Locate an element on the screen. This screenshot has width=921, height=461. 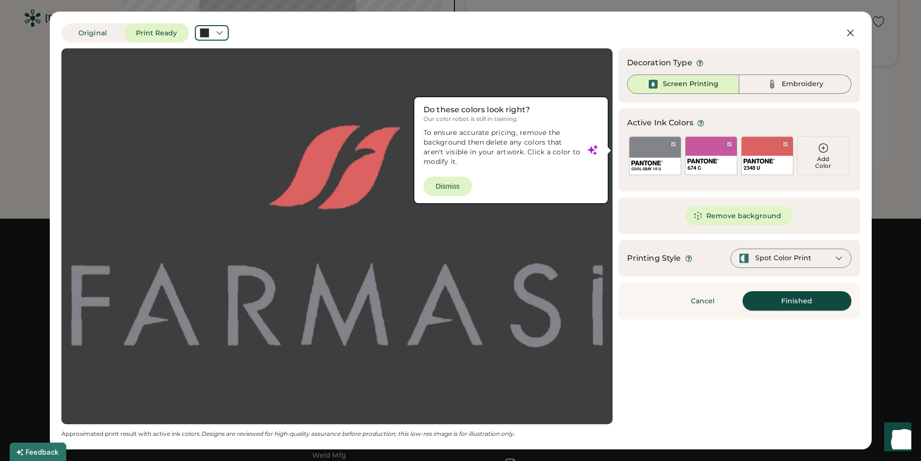
div: Approximated print result with active ink colors. is located at coordinates (337, 434).